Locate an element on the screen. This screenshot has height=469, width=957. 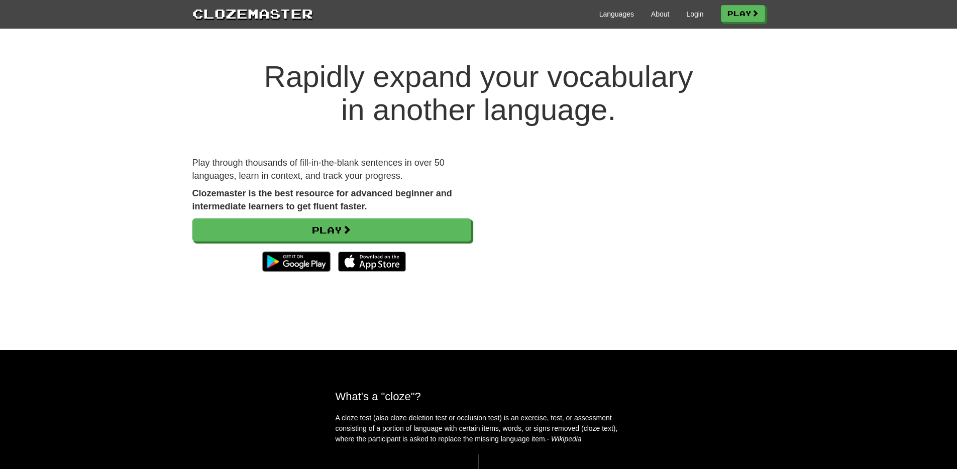
h2: What's a "cloze"? is located at coordinates (479, 396).